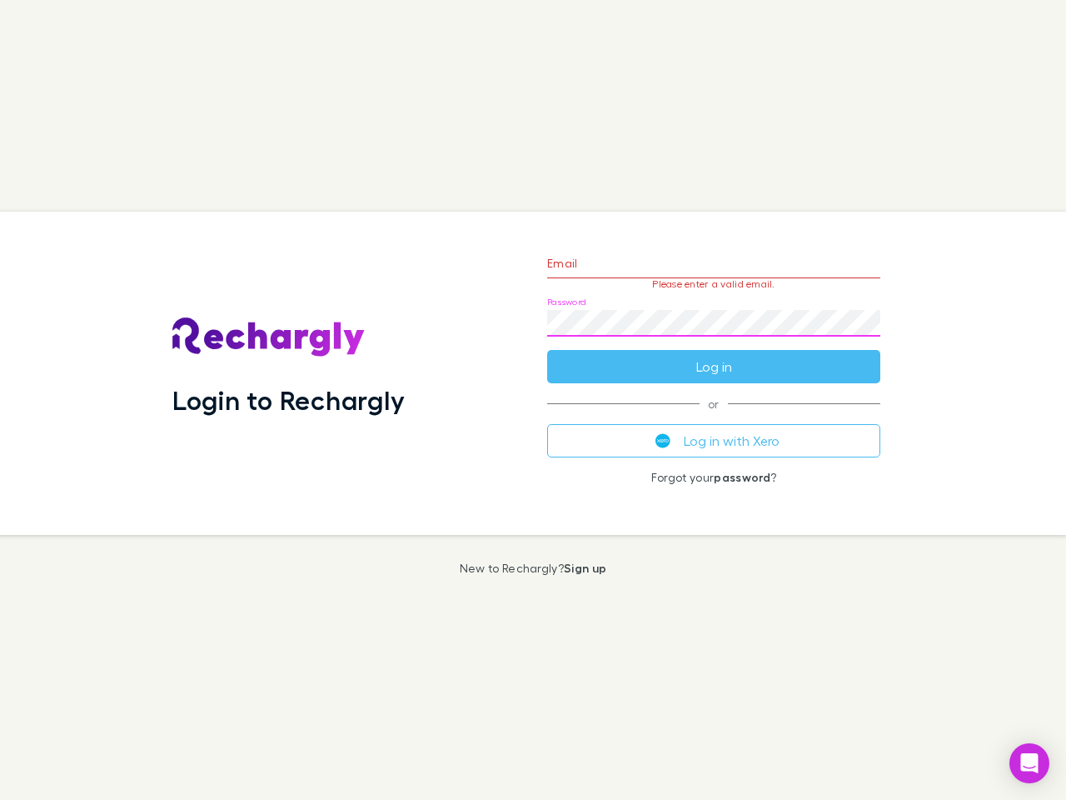 This screenshot has height=800, width=1066. Describe the element at coordinates (269, 337) in the screenshot. I see `img: Rechargly's Logo` at that location.